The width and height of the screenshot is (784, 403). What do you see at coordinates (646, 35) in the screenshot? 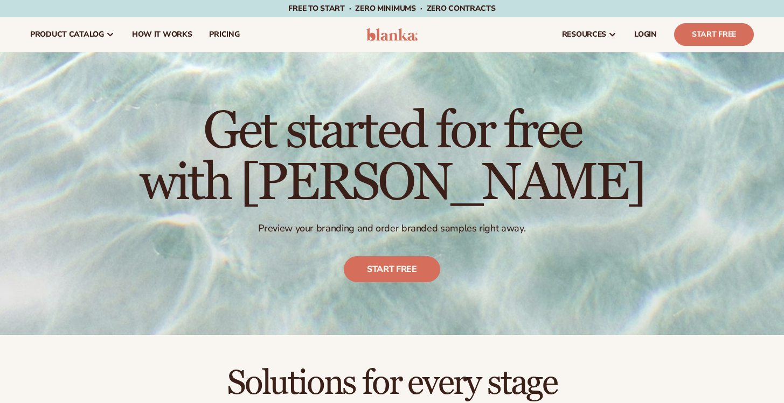
I see `a: LOGIN` at bounding box center [646, 35].